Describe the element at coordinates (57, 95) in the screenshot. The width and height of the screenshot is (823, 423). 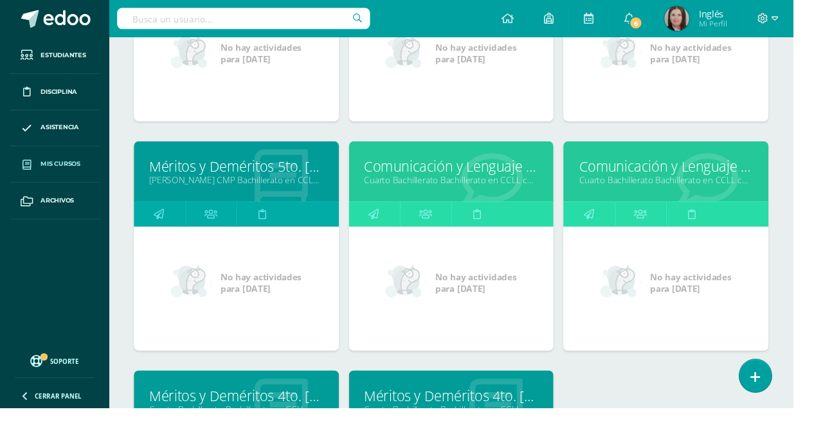
I see `a: Disciplina` at that location.